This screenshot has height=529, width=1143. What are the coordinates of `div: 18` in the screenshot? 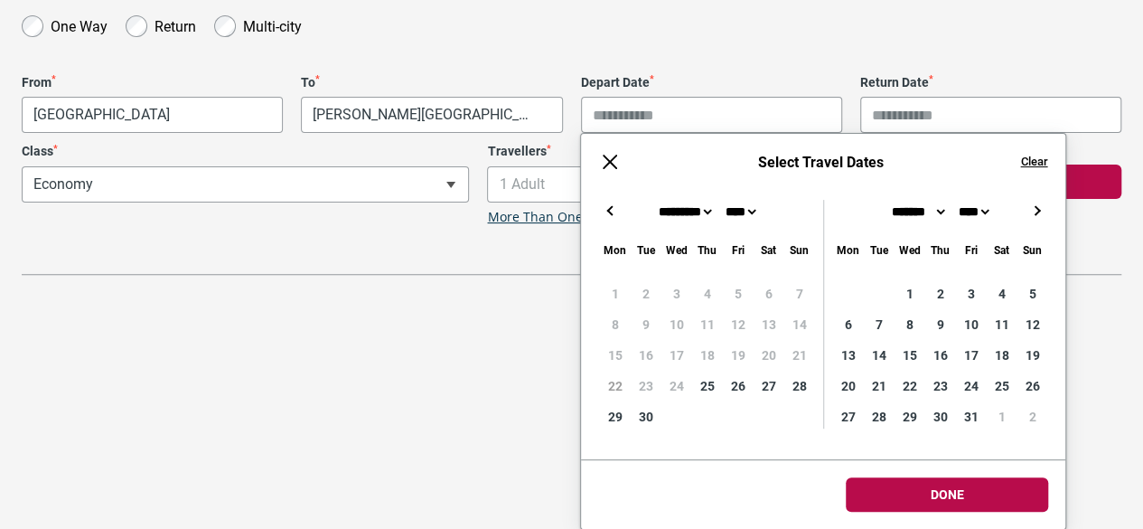 It's located at (1001, 355).